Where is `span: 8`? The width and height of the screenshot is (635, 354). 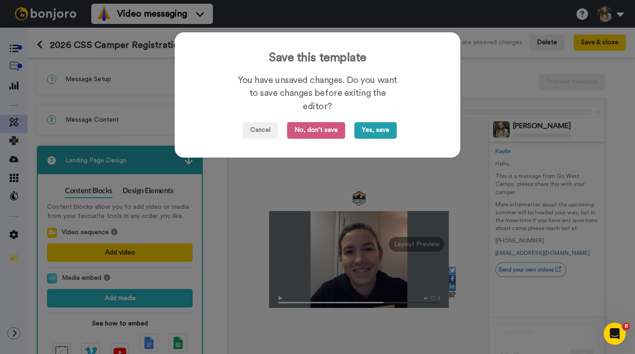
span: 8 is located at coordinates (626, 326).